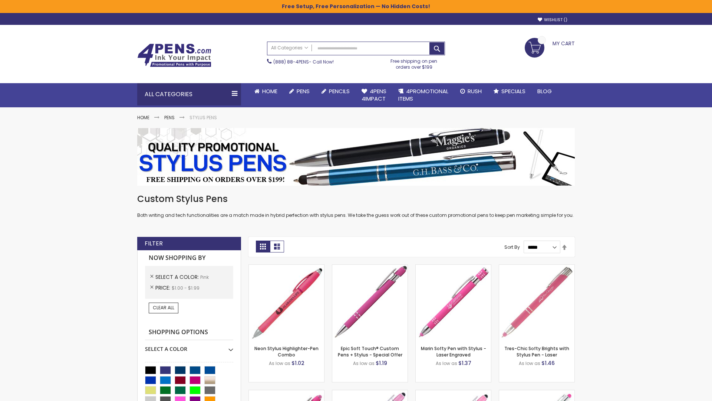 This screenshot has width=712, height=401. I want to click on a: 4P-MS8B-Pink, so click(370, 267).